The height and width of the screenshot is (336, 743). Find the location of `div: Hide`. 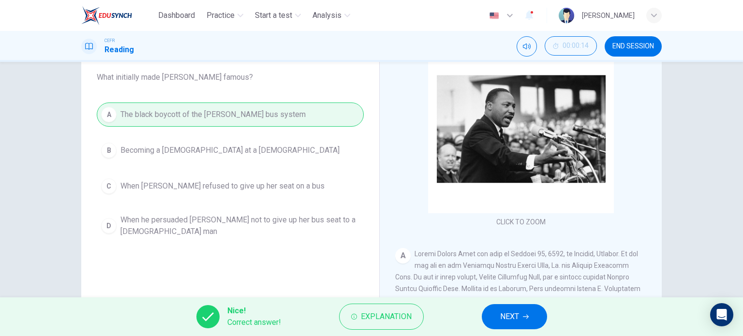

div: Hide is located at coordinates (571, 46).